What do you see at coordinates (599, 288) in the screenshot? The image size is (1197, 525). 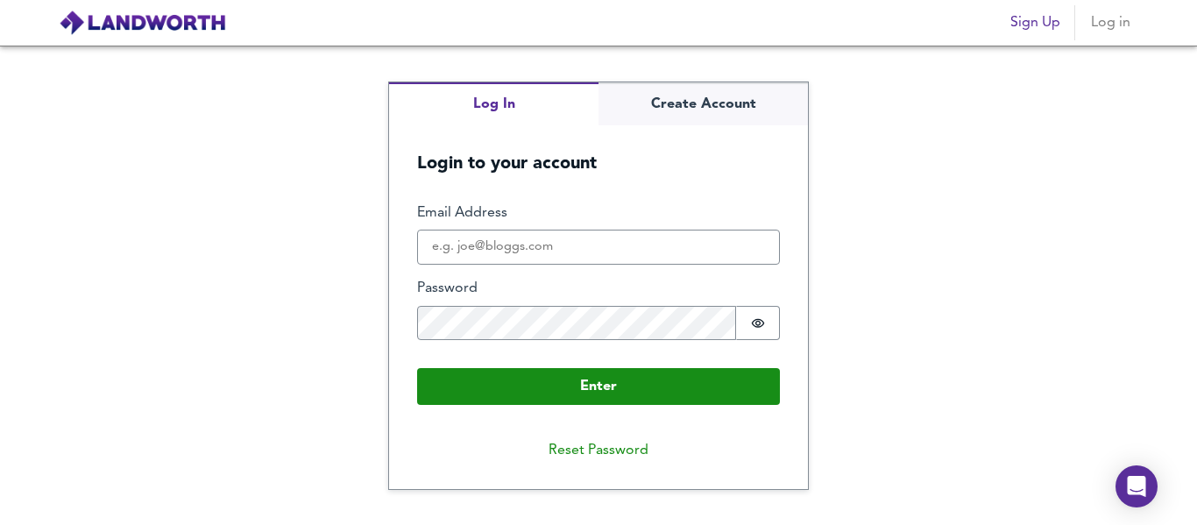 I see `label: Password` at bounding box center [599, 288].